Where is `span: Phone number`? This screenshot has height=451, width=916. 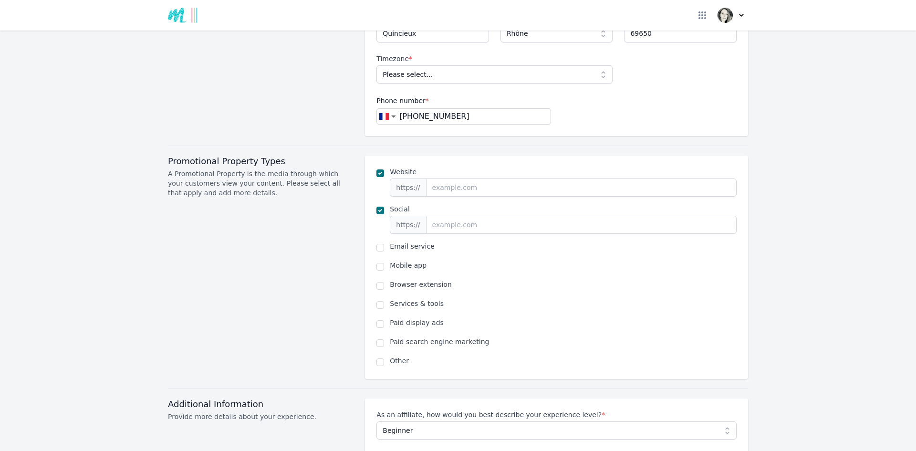
span: Phone number is located at coordinates (402, 101).